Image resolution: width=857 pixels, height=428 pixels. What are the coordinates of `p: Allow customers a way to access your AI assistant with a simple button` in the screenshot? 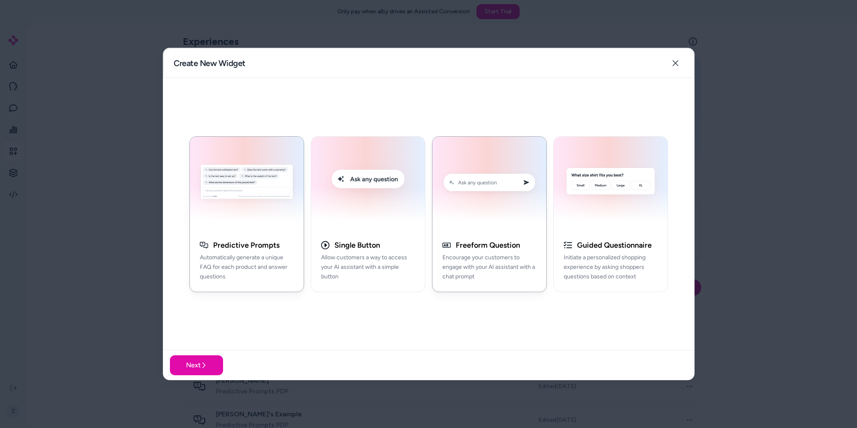 It's located at (368, 267).